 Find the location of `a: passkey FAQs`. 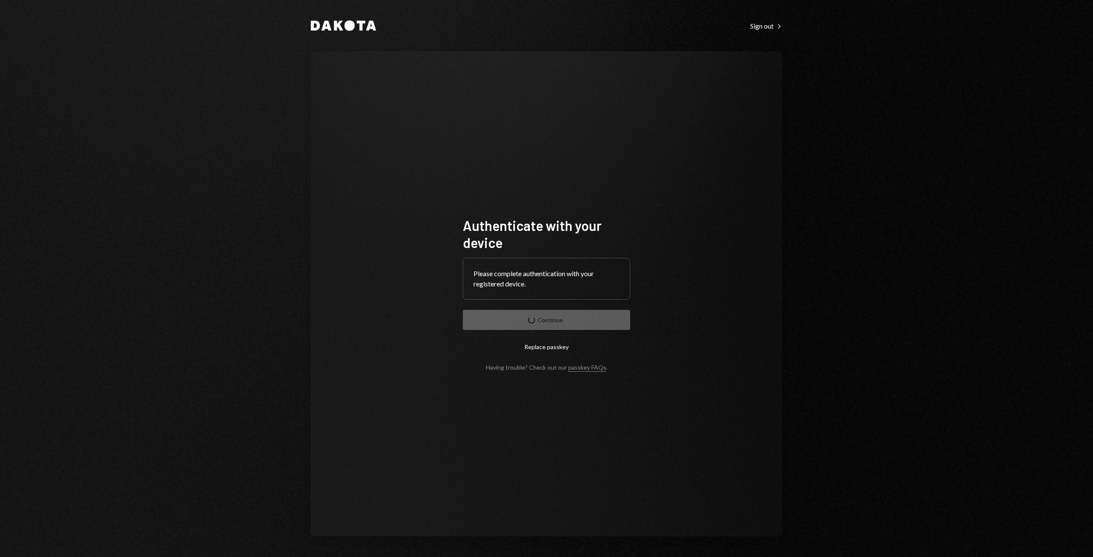

a: passkey FAQs is located at coordinates (587, 368).